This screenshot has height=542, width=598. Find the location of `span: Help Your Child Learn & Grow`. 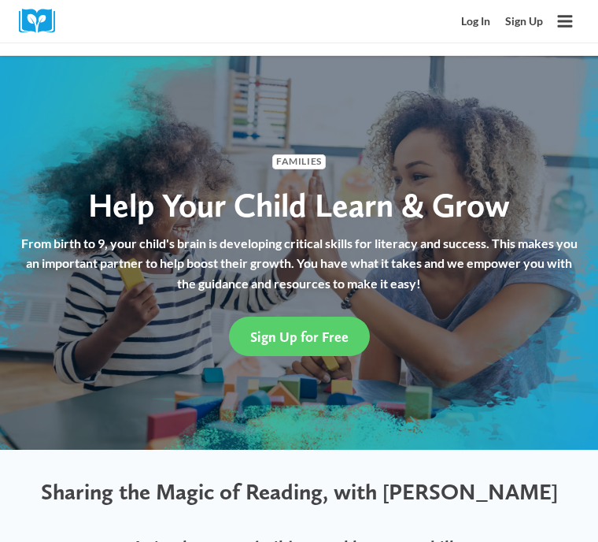

span: Help Your Child Learn & Grow is located at coordinates (299, 205).